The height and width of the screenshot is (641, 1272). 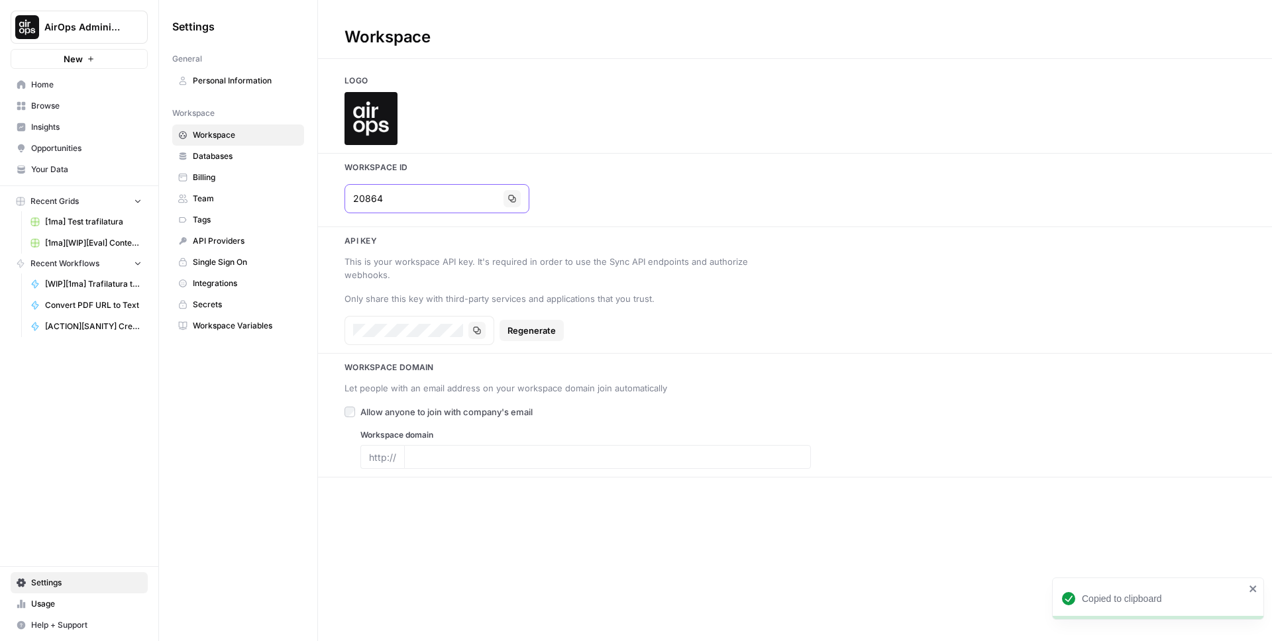 What do you see at coordinates (54, 201) in the screenshot?
I see `span: Recent Grids` at bounding box center [54, 201].